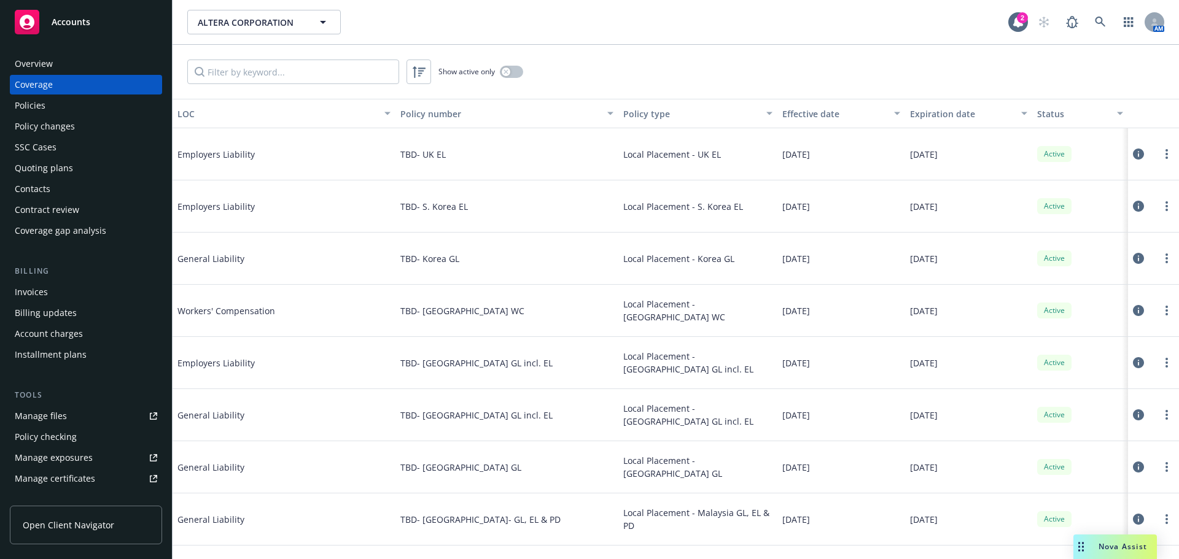 The height and width of the screenshot is (559, 1179). Describe the element at coordinates (41, 416) in the screenshot. I see `div: Manage files` at that location.